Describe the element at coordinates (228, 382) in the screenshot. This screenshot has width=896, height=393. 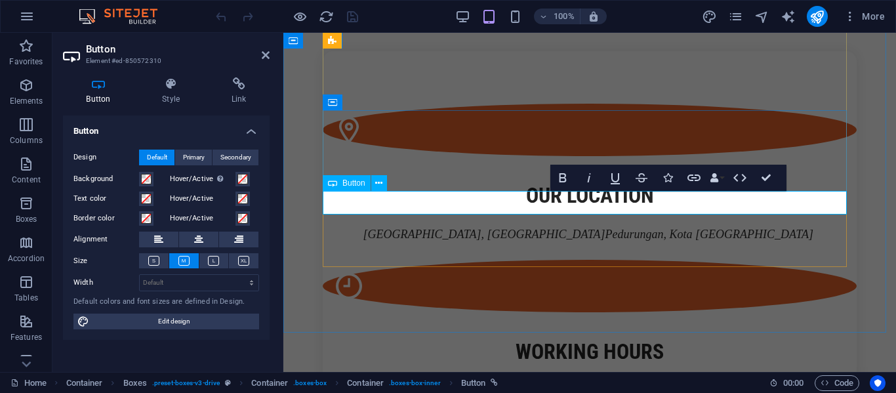
I see `i: This element is a customizable preset` at that location.